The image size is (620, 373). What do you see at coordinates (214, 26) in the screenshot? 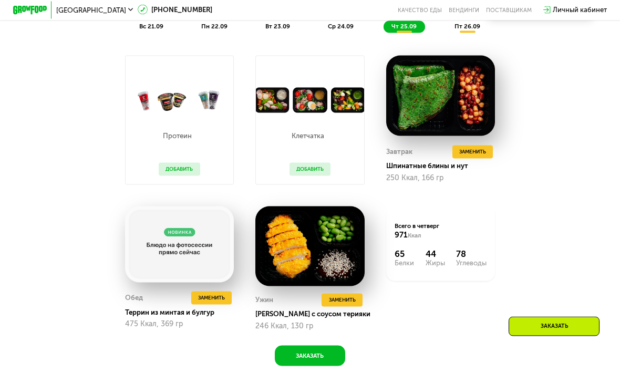
I see `span: пн 22.09` at bounding box center [214, 26].